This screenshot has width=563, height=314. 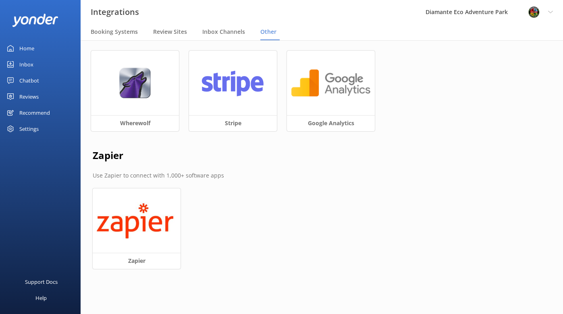 I want to click on div: Settings, so click(x=29, y=129).